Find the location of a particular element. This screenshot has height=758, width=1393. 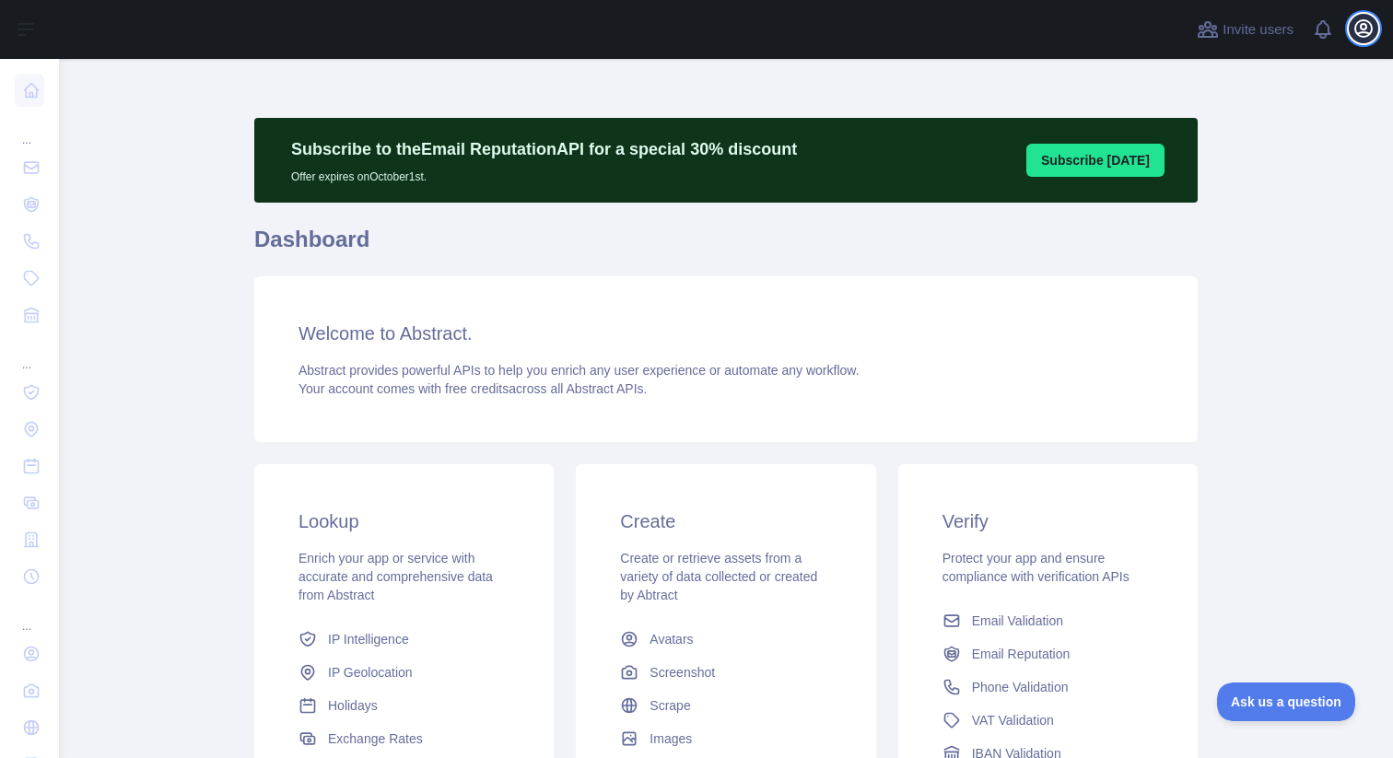

span: Phone Validation is located at coordinates (1020, 688).